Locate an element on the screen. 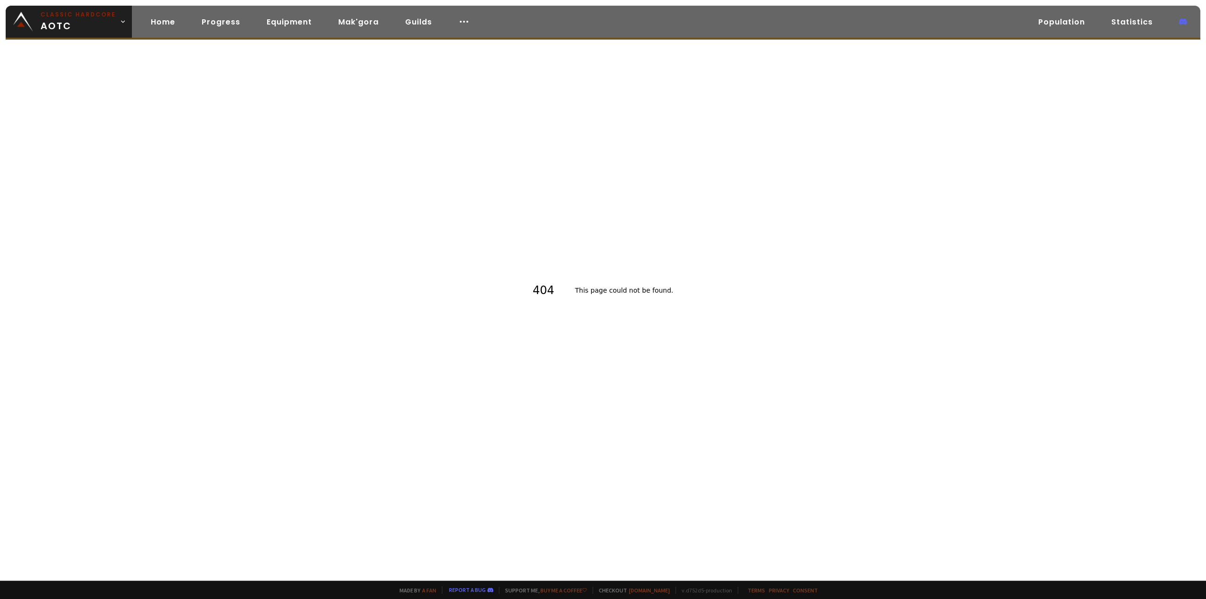 Image resolution: width=1206 pixels, height=599 pixels. span: v. d752d5 - production is located at coordinates (704, 590).